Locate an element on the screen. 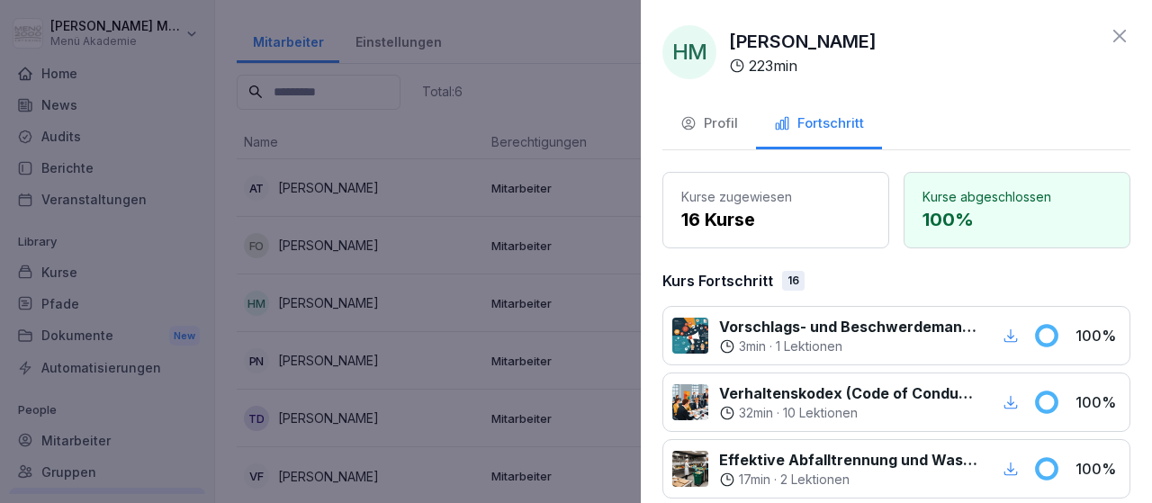 The width and height of the screenshot is (1152, 503). button: Profil is located at coordinates (709, 125).